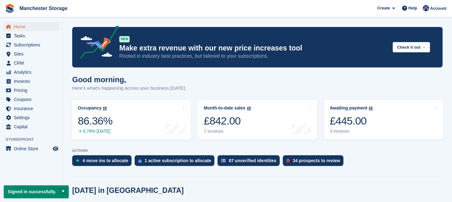 This screenshot has height=202, width=452. What do you see at coordinates (352, 121) in the screenshot?
I see `div: £445.00` at bounding box center [352, 121].